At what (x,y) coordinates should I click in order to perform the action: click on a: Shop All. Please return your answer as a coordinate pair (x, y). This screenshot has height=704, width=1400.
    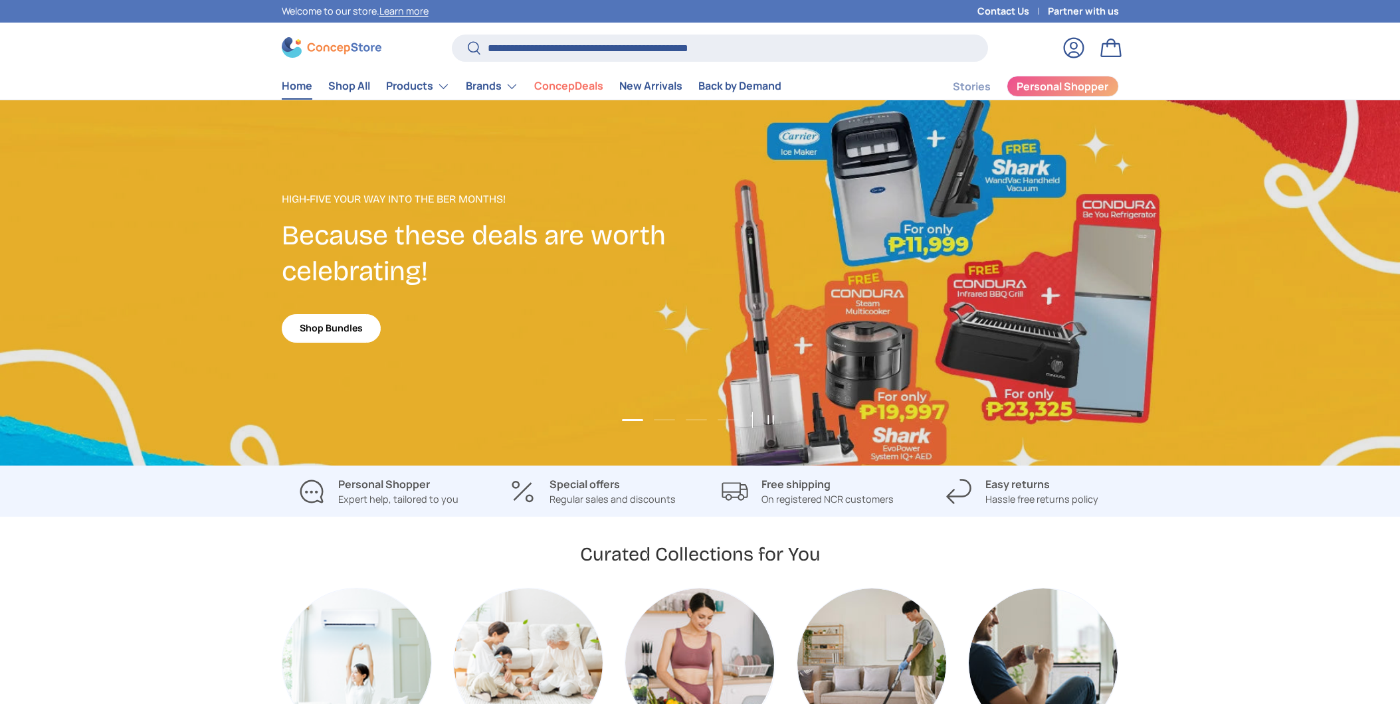
    Looking at the image, I should click on (349, 86).